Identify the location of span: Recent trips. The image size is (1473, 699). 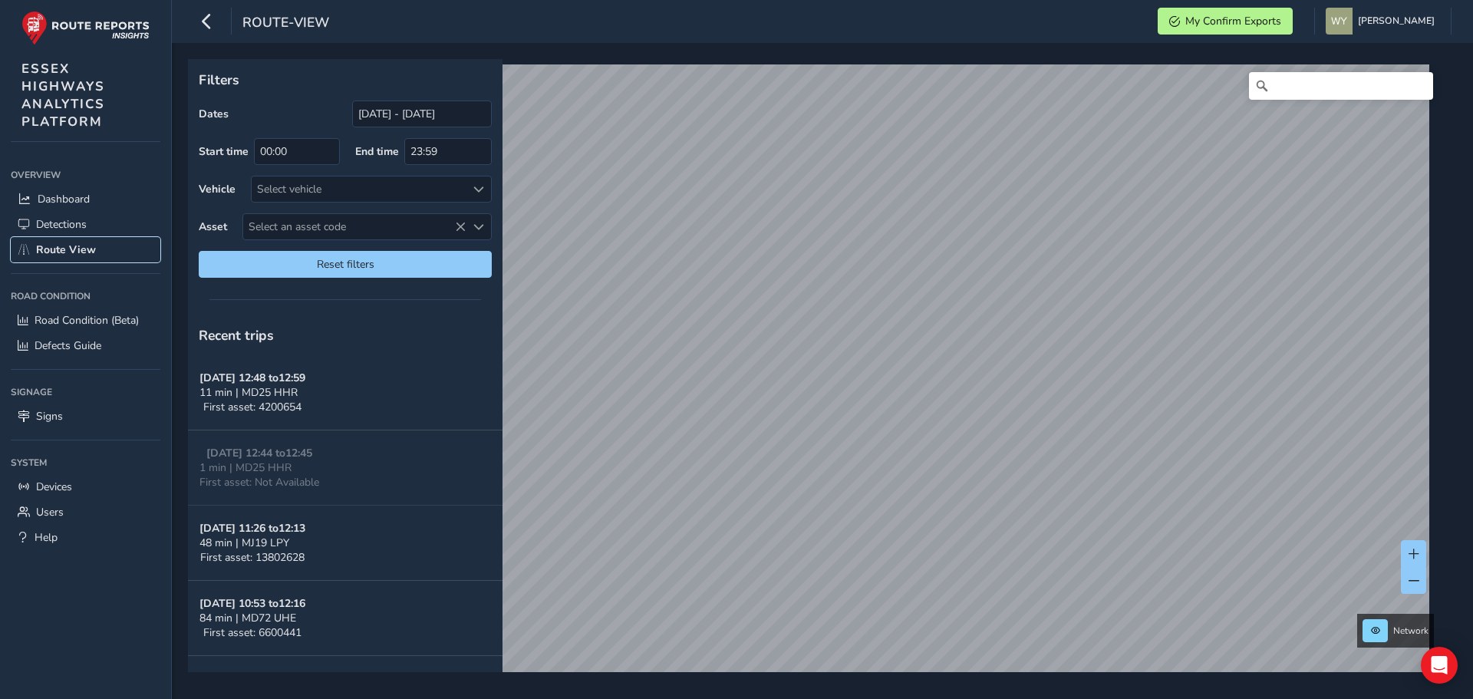
(236, 335).